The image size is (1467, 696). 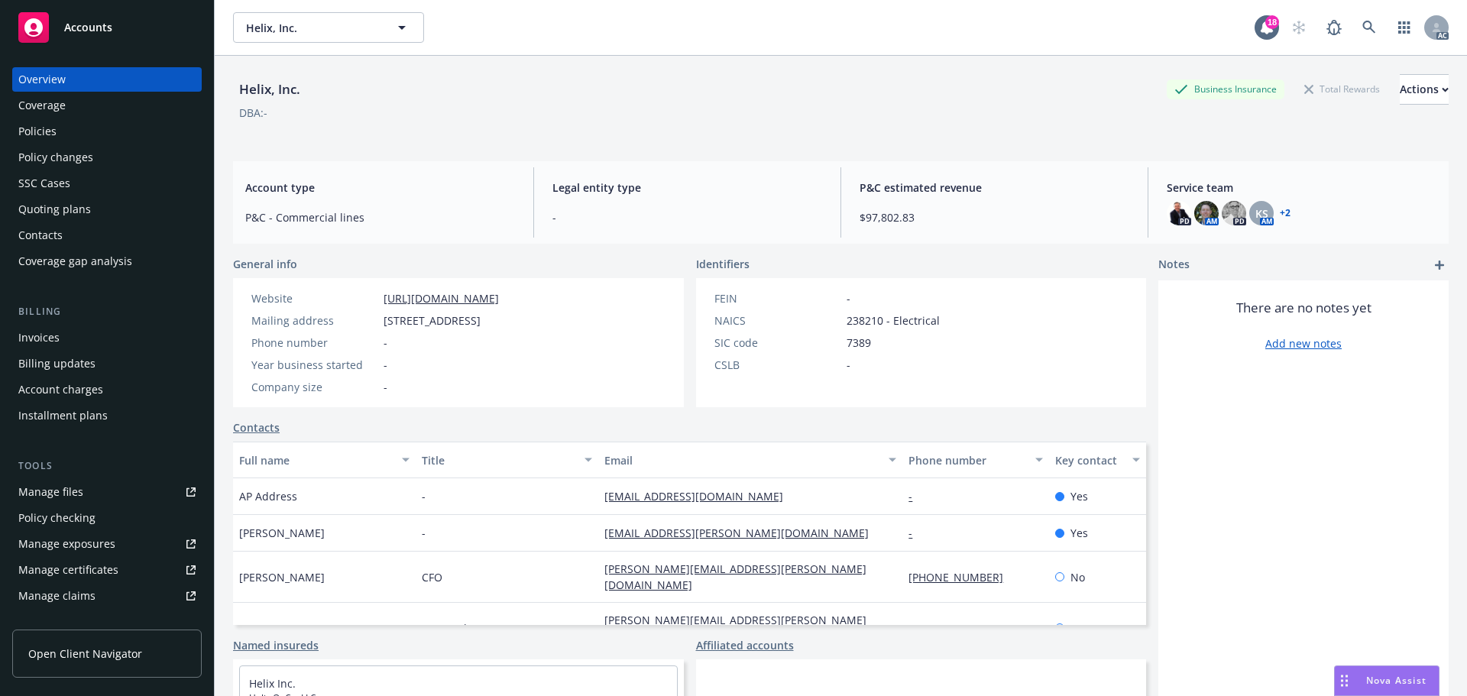 What do you see at coordinates (37, 131) in the screenshot?
I see `div: Policies` at bounding box center [37, 131].